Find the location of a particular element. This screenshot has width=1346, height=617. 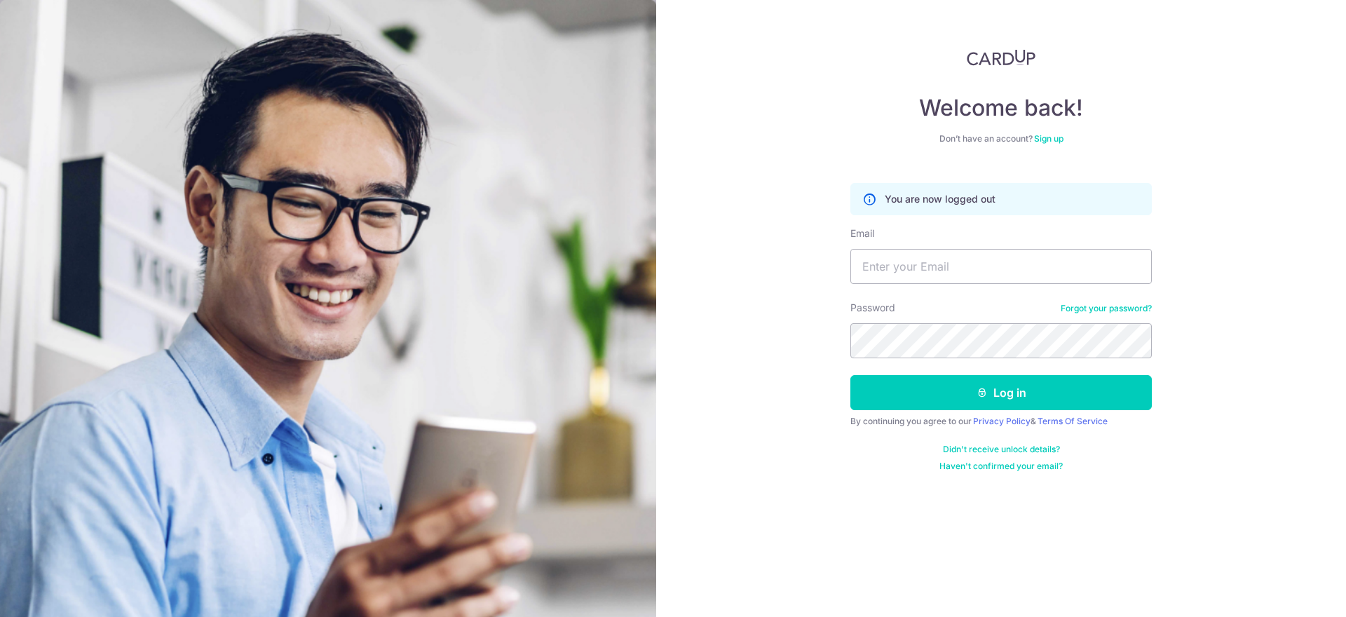

div: Don’t have an account? is located at coordinates (1001, 139).